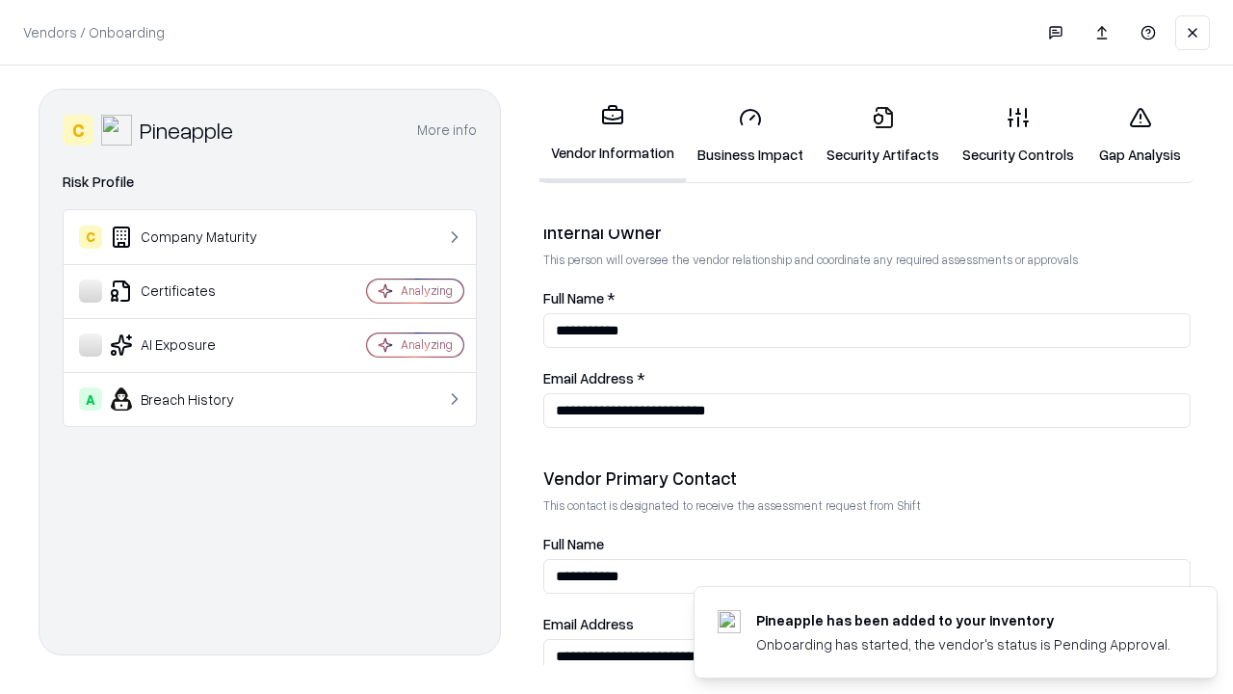  What do you see at coordinates (93, 32) in the screenshot?
I see `p: Vendors / Onboarding` at bounding box center [93, 32].